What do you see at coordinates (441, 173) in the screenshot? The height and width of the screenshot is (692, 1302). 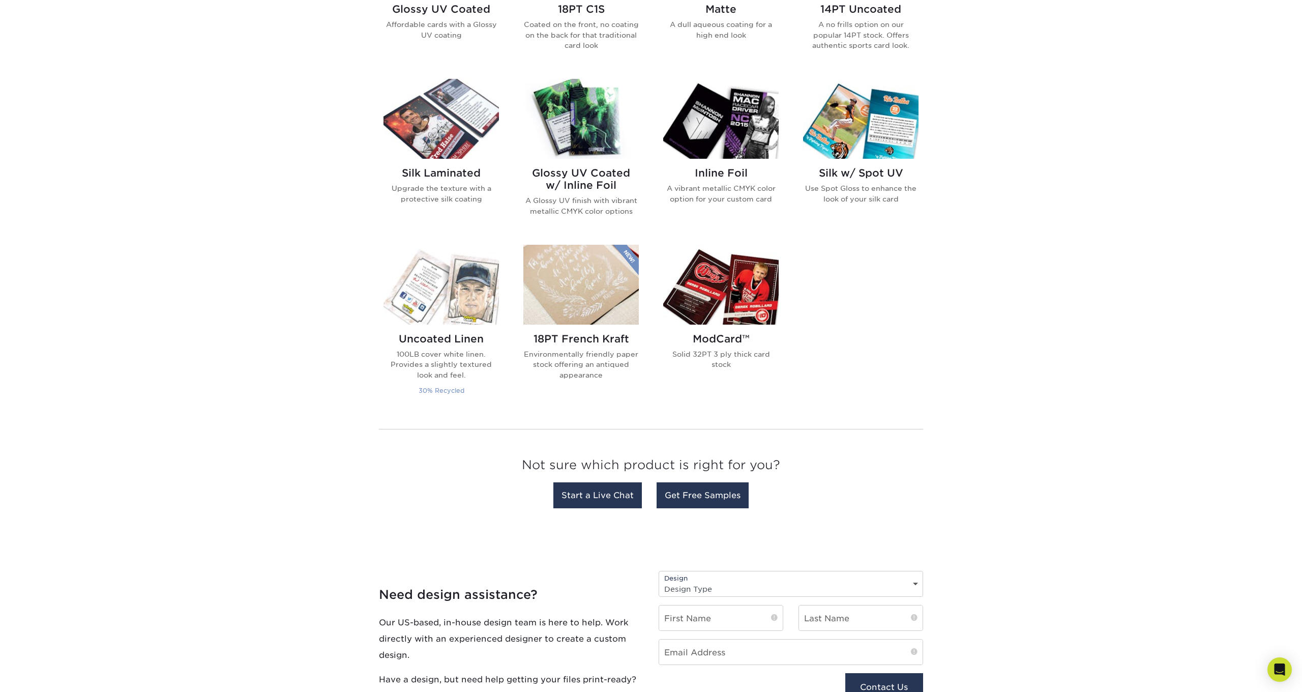 I see `h2: Silk Laminated` at bounding box center [441, 173].